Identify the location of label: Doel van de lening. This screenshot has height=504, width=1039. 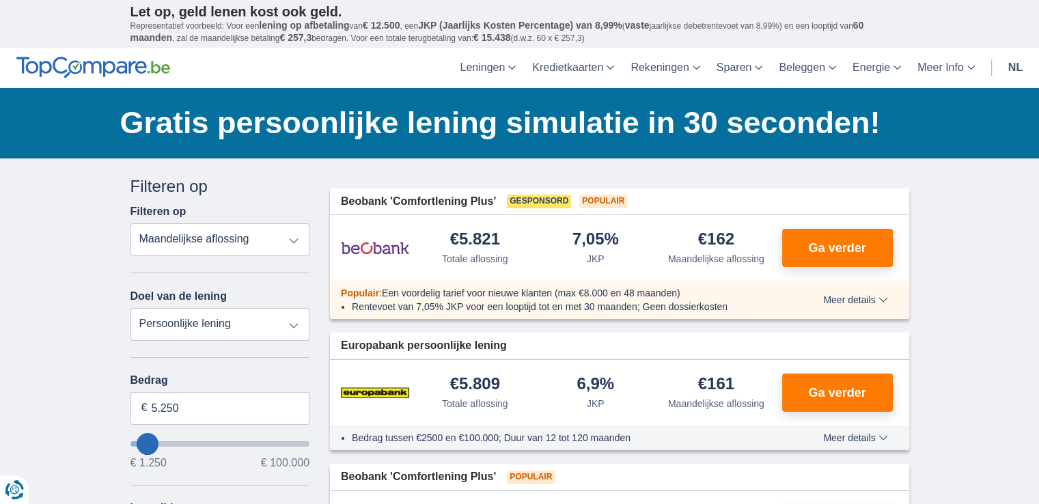
(178, 297).